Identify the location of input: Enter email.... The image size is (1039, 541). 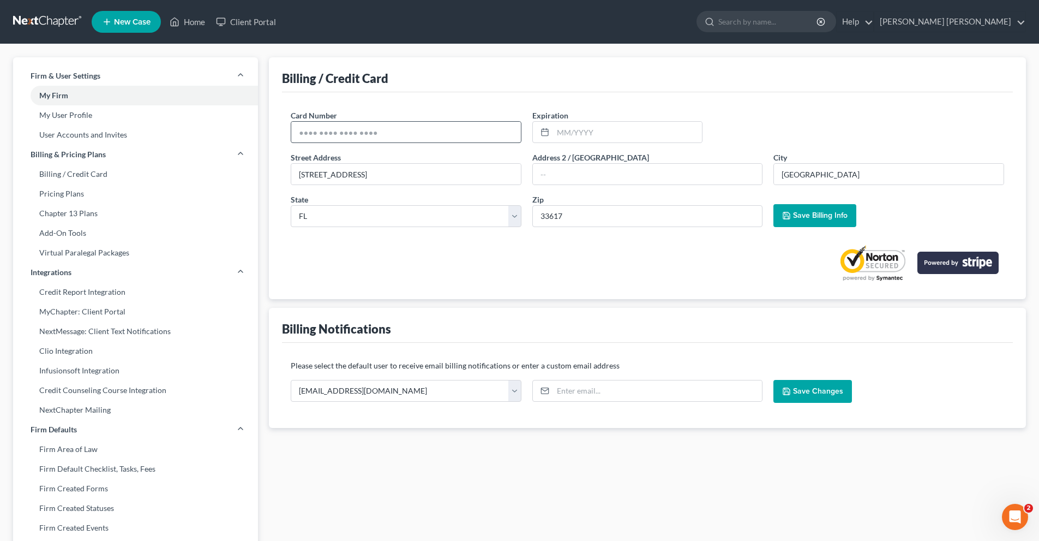
(658, 391).